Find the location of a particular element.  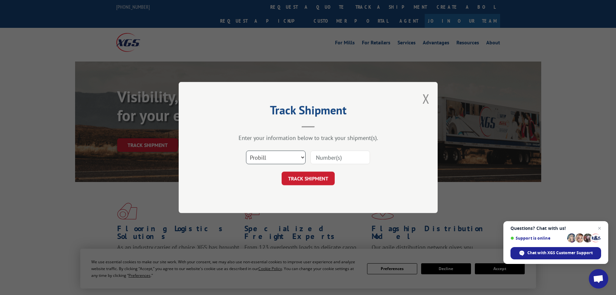

div: Chat with XGS Customer Support is located at coordinates (556, 253).